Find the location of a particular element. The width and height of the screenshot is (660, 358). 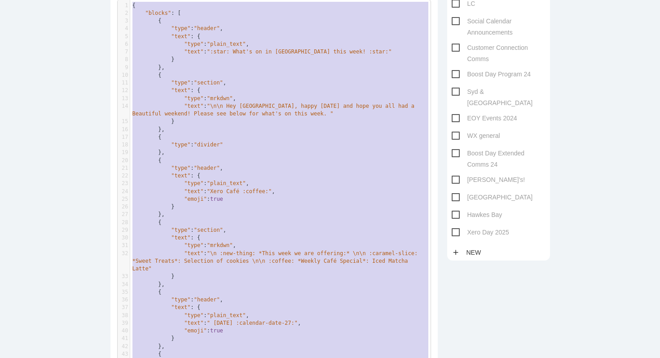

span: Customer Connection Comms is located at coordinates (499, 48).